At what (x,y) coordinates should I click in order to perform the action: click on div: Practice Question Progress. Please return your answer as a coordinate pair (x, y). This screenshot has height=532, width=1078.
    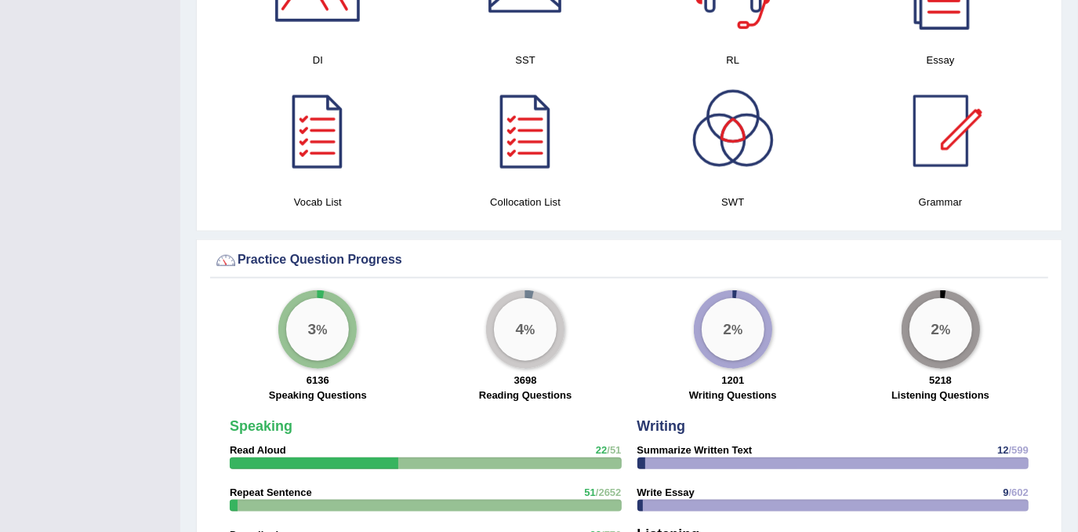
    Looking at the image, I should click on (629, 260).